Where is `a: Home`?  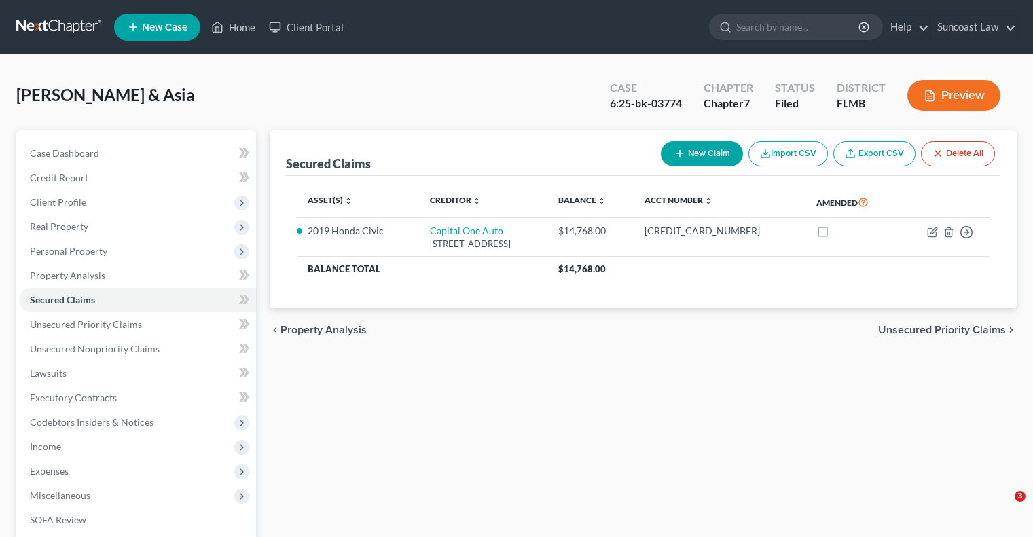 a: Home is located at coordinates (233, 27).